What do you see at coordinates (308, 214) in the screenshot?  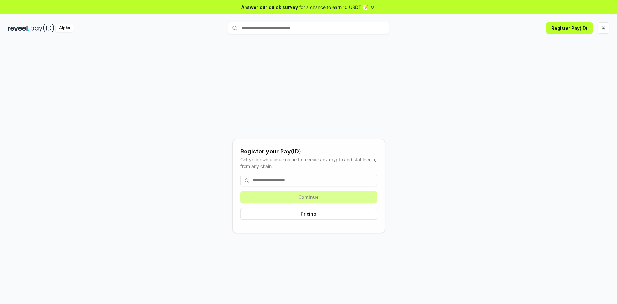 I see `button: Pricing` at bounding box center [308, 214].